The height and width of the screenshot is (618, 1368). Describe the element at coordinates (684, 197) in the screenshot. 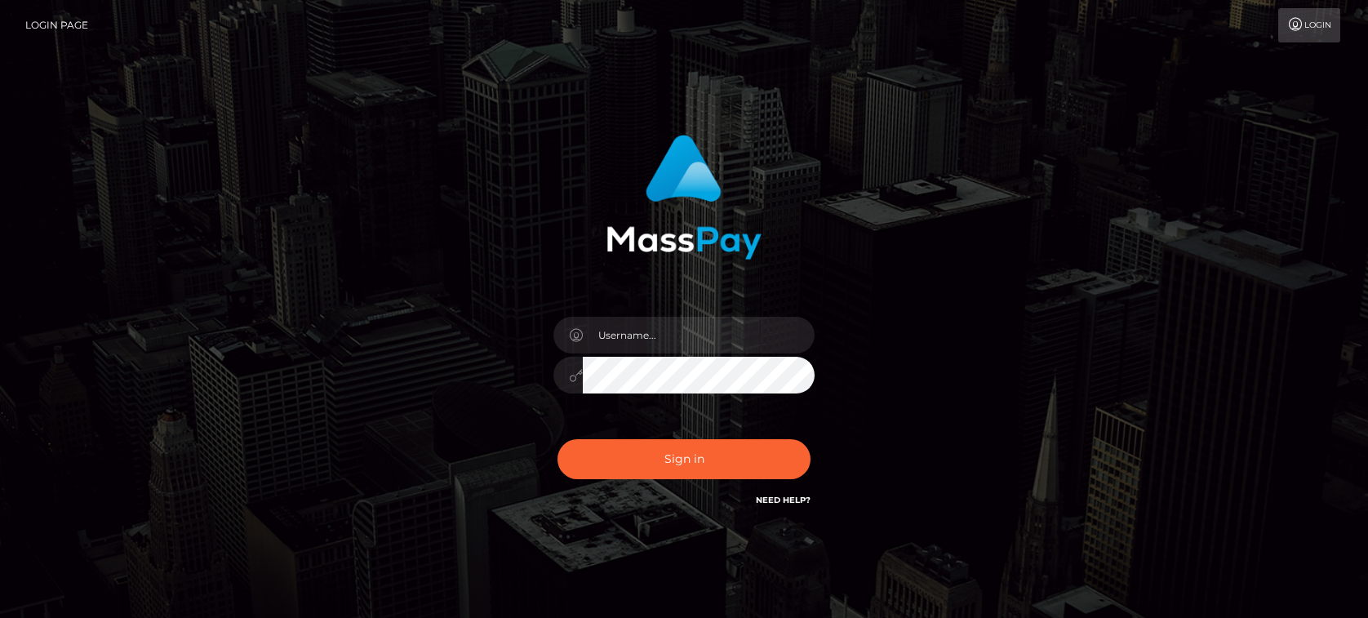

I see `img: MassPay Login` at that location.